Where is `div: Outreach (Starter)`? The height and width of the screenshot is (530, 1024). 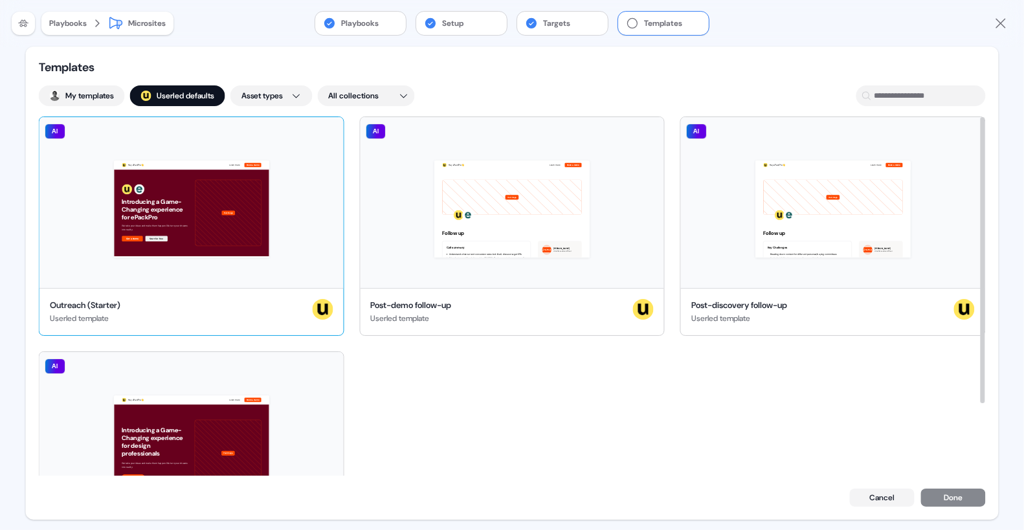 div: Outreach (Starter) is located at coordinates (85, 305).